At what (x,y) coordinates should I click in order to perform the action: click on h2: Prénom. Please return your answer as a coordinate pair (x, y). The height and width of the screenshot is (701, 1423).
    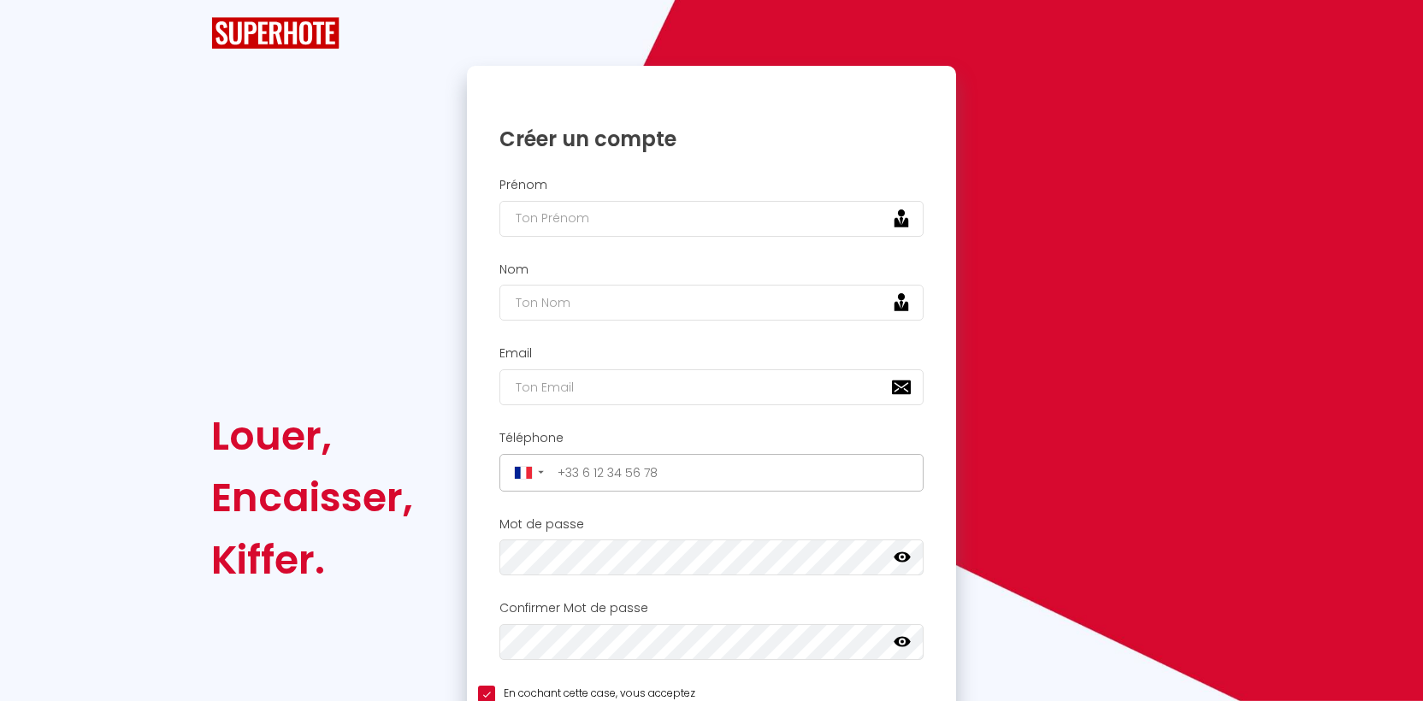
    Looking at the image, I should click on (711, 185).